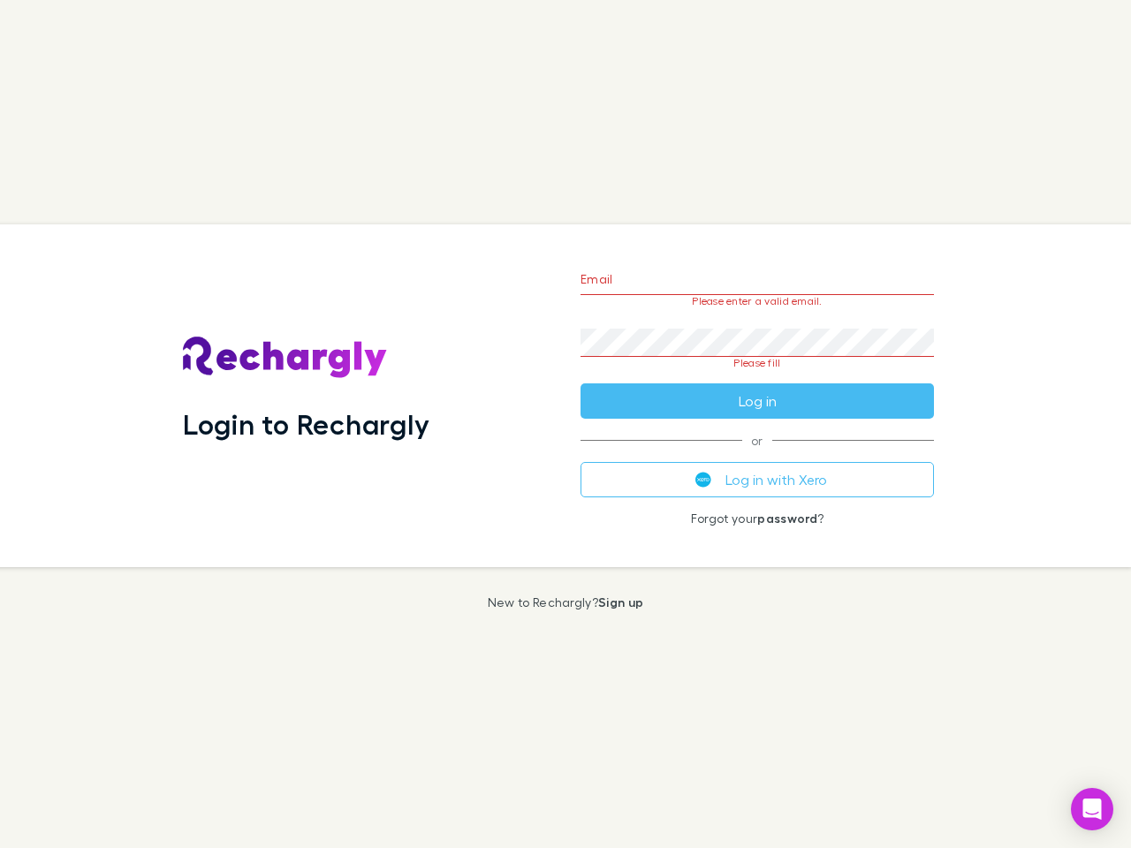  I want to click on p: Forgot your ?, so click(757, 518).